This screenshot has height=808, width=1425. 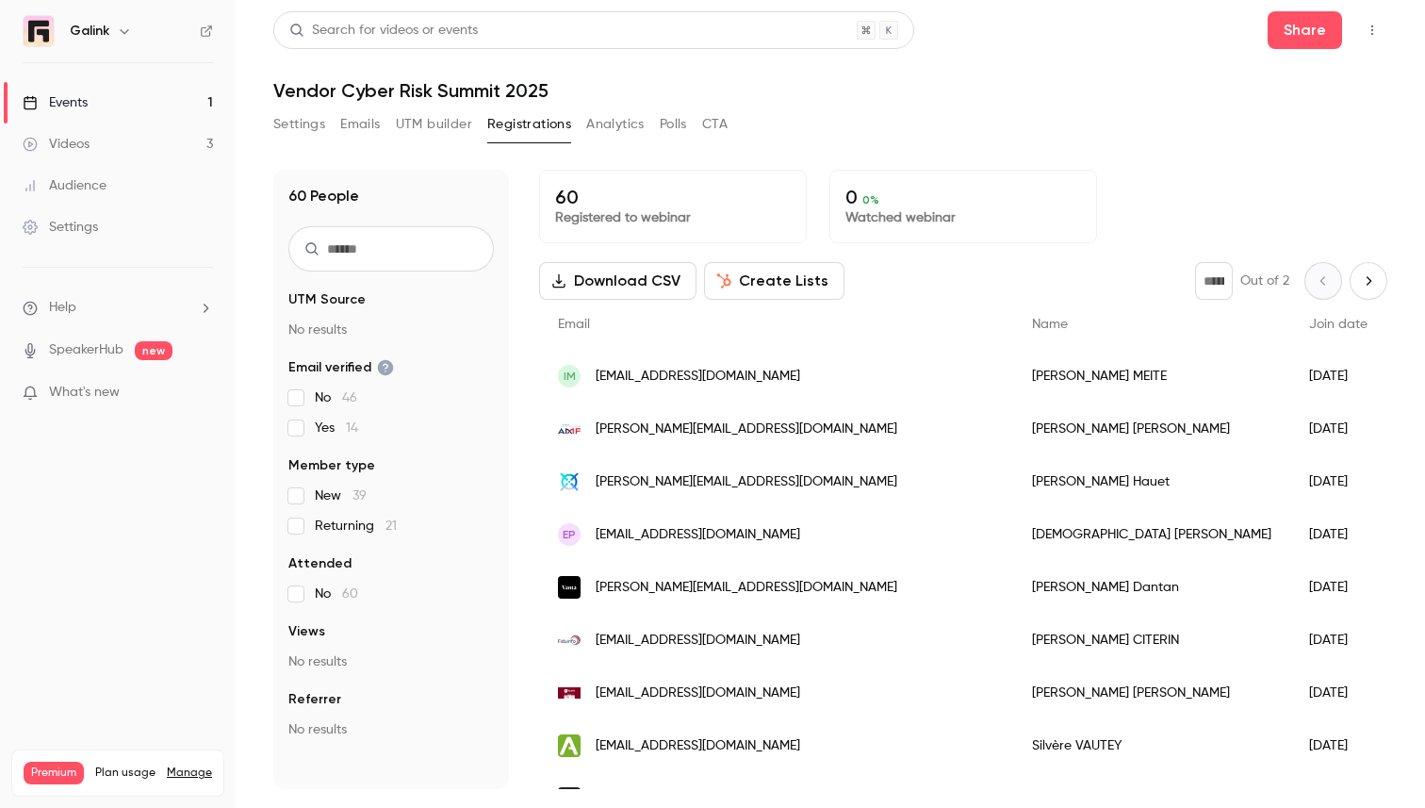 I want to click on span: Attended, so click(x=319, y=563).